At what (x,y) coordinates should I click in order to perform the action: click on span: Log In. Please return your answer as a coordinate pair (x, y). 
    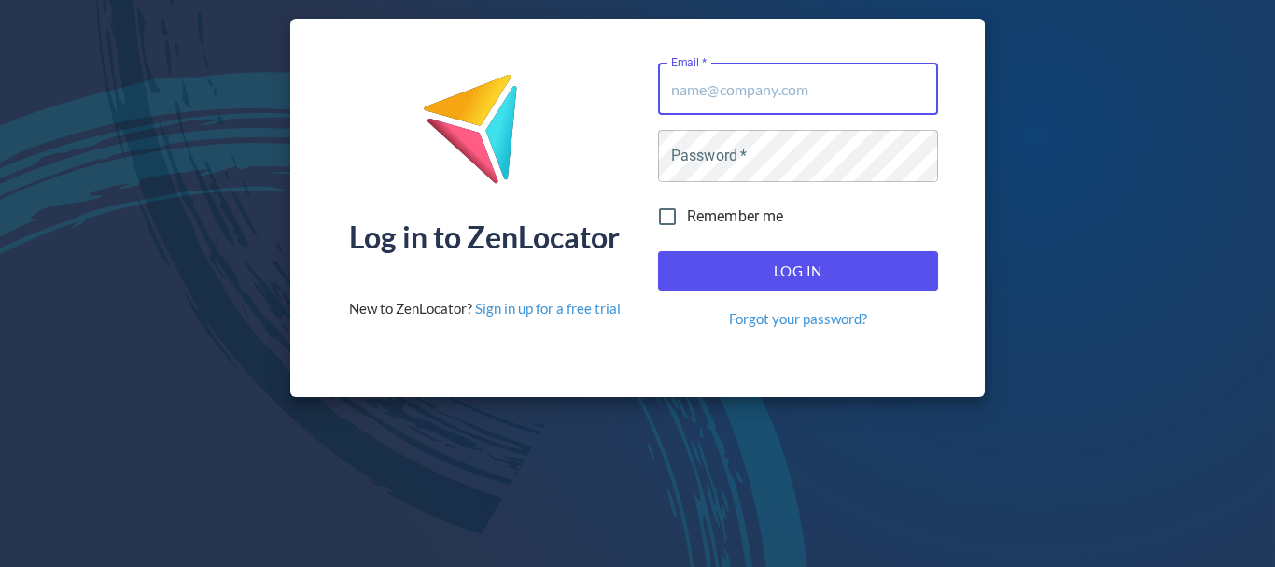
    Looking at the image, I should click on (798, 271).